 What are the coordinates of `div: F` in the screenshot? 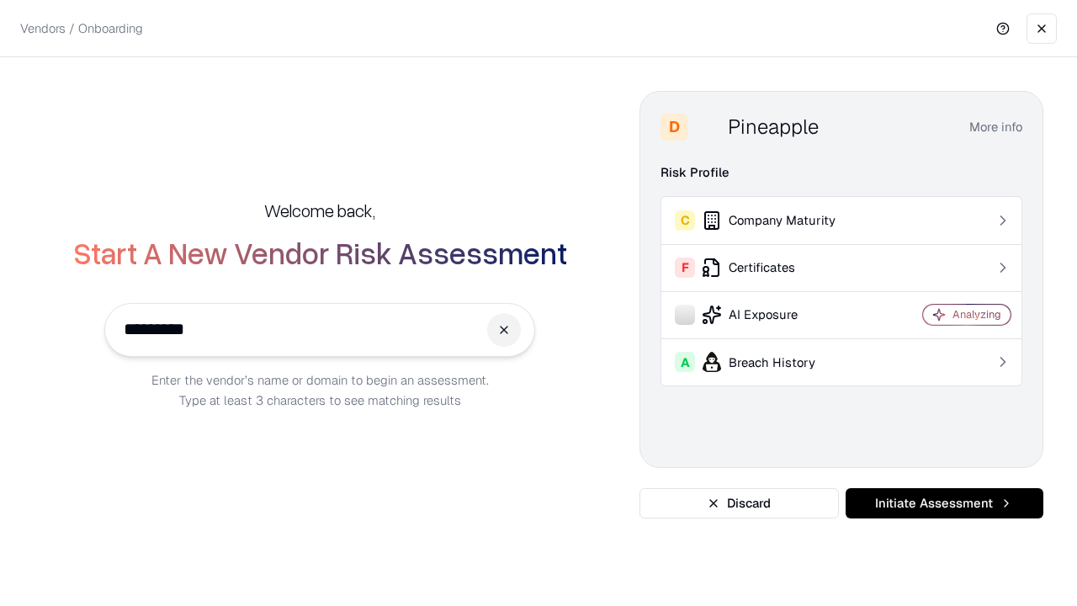 It's located at (685, 267).